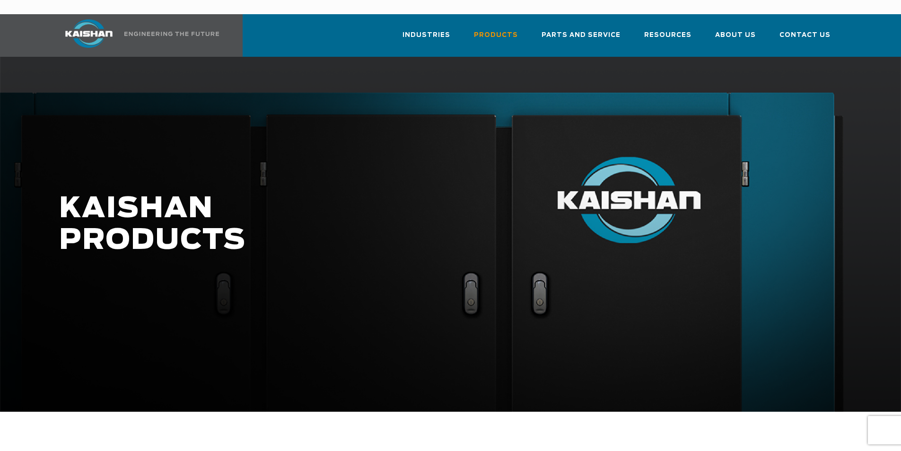  What do you see at coordinates (426, 35) in the screenshot?
I see `span: Industries` at bounding box center [426, 35].